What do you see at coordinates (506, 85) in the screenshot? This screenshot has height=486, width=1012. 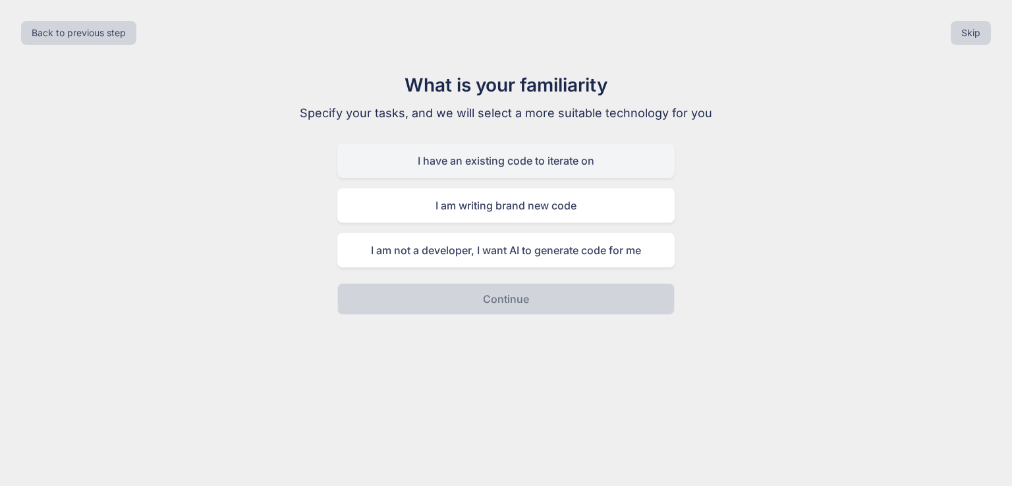 I see `h1: What is your familiarity` at bounding box center [506, 85].